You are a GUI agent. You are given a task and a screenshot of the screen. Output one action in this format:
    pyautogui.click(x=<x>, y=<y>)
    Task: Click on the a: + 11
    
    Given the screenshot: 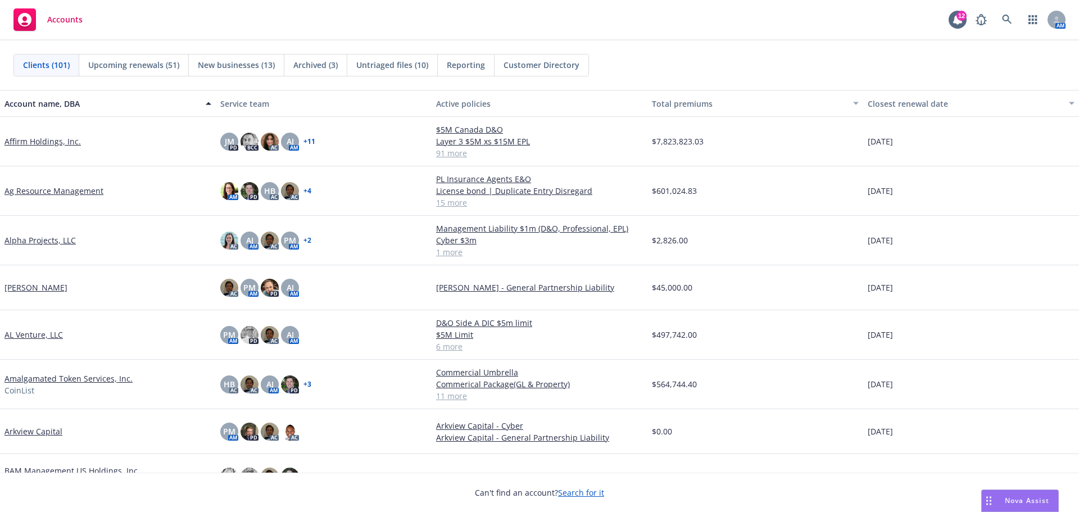 What is the action you would take?
    pyautogui.click(x=309, y=142)
    